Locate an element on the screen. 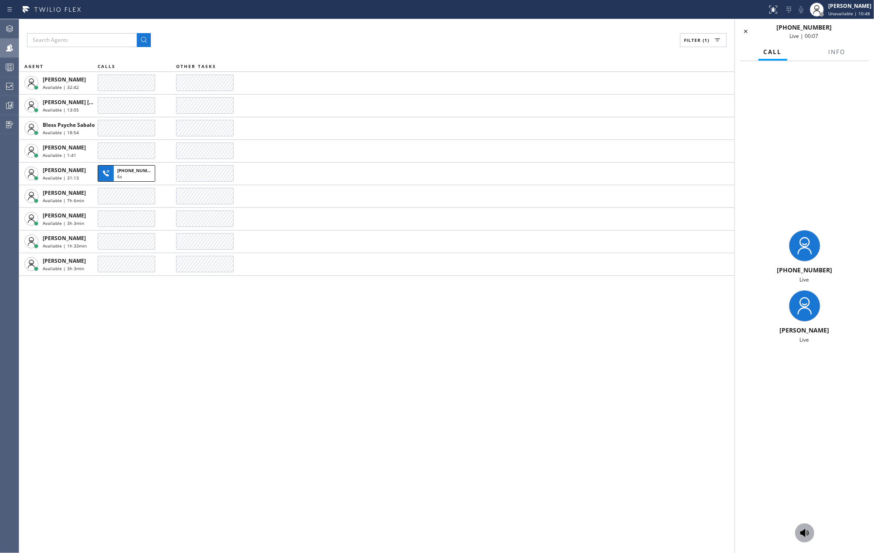 The image size is (874, 553). span: CALLS is located at coordinates (106, 66).